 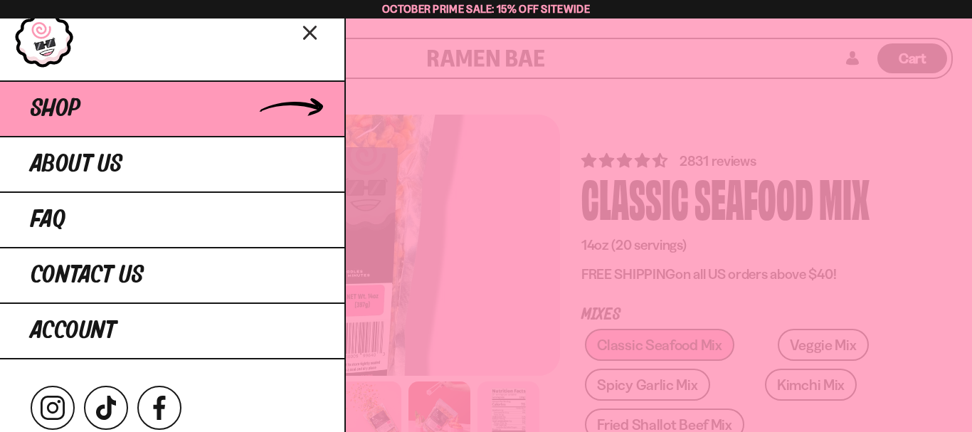 What do you see at coordinates (76, 164) in the screenshot?
I see `span: About Us` at bounding box center [76, 164].